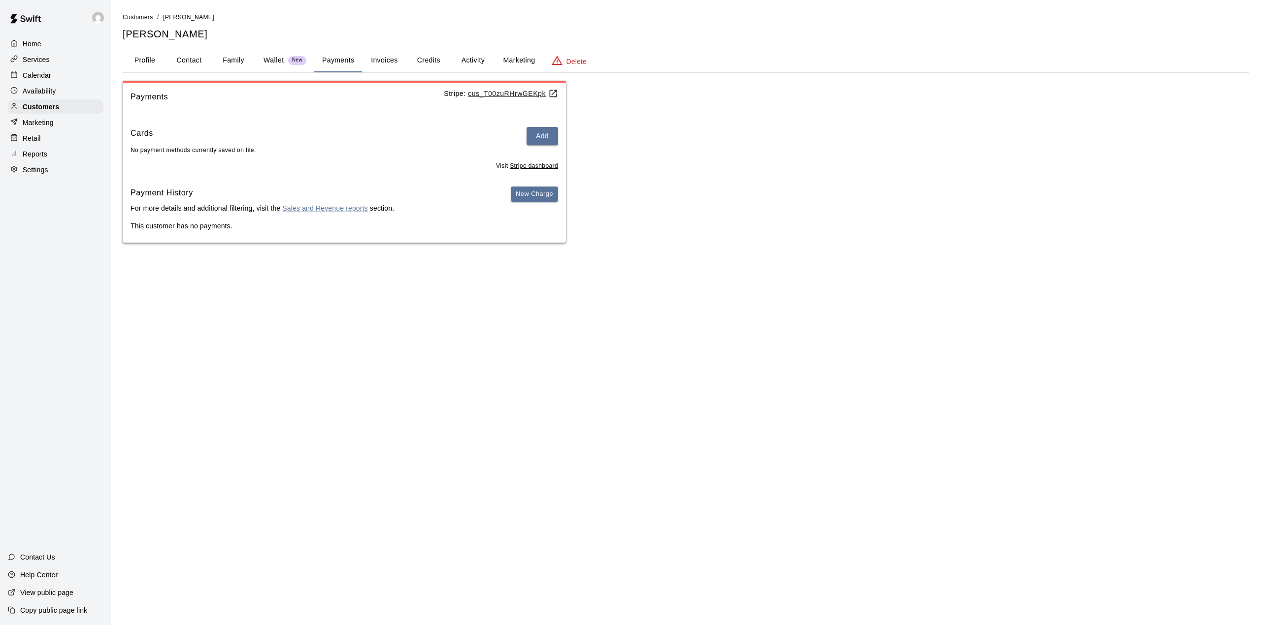  I want to click on span: Payments, so click(287, 97).